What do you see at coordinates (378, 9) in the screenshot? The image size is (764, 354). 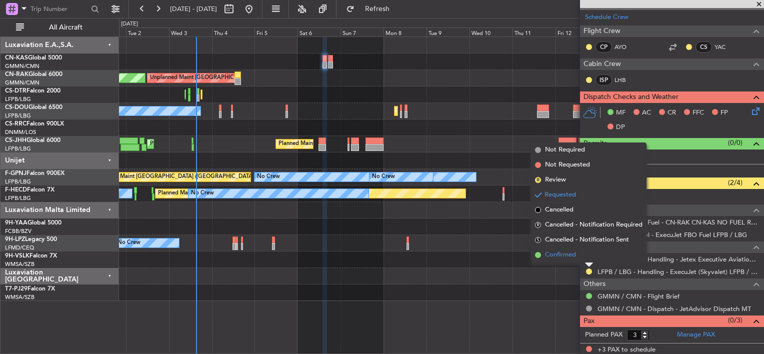 I see `span: Refresh` at bounding box center [378, 9].